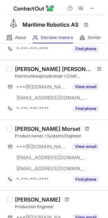 The width and height of the screenshot is (108, 218). I want to click on span: About, so click(20, 38).